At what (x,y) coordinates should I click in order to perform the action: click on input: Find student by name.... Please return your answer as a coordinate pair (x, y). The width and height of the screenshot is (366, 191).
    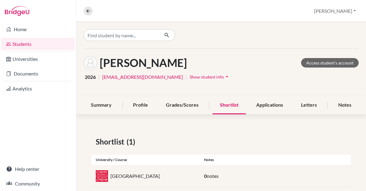
    Looking at the image, I should click on (121, 35).